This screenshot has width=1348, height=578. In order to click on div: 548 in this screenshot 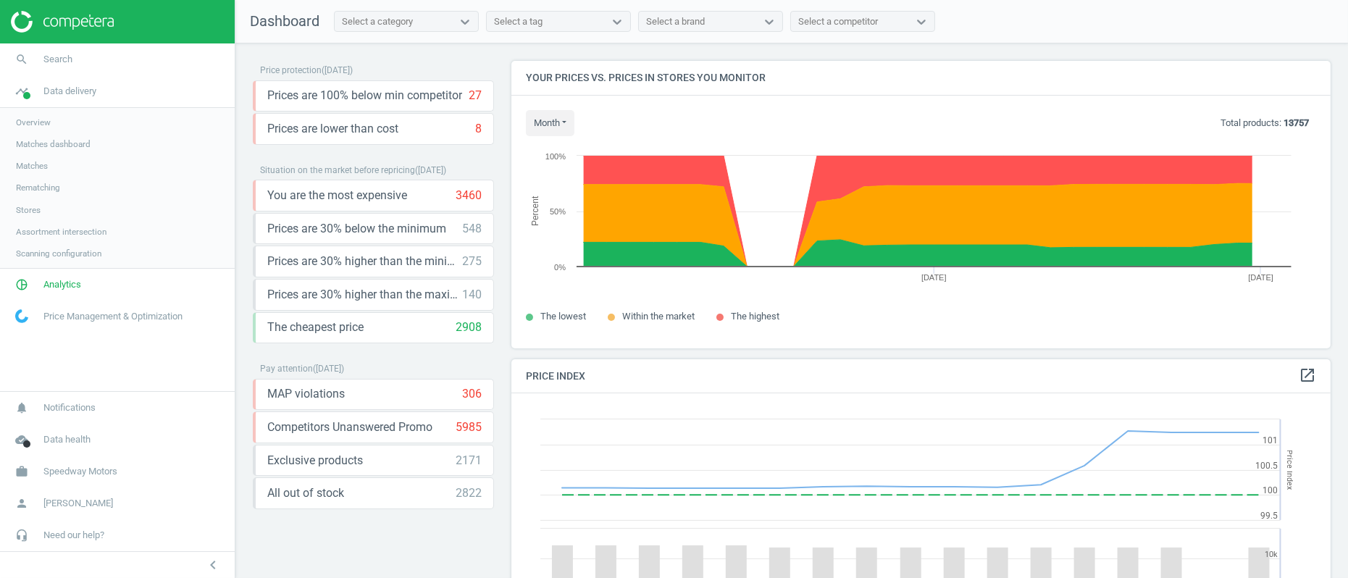, I will do `click(472, 229)`.